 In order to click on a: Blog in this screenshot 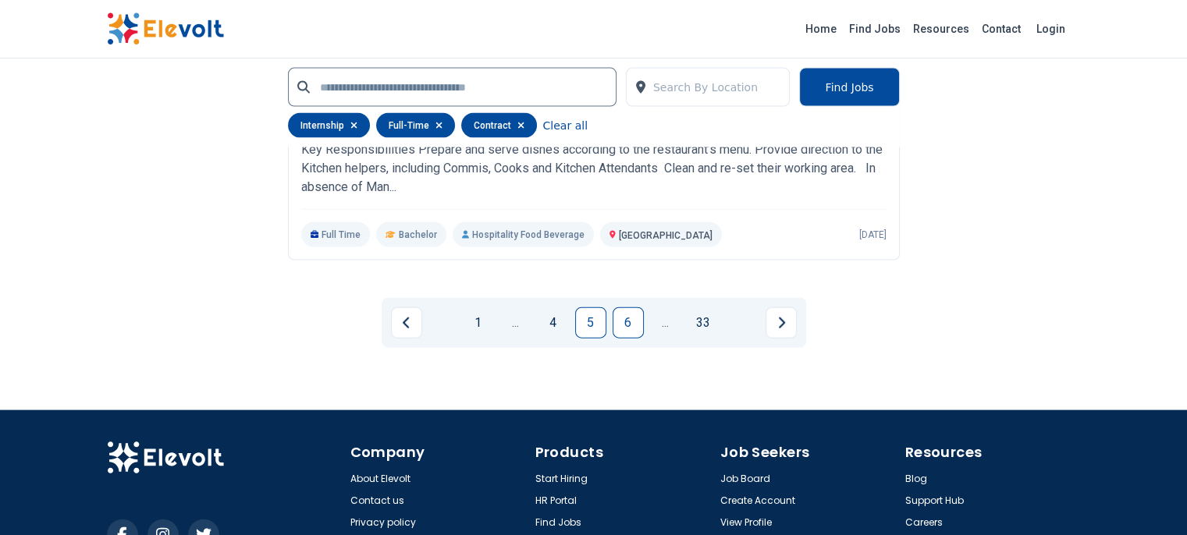, I will do `click(916, 479)`.